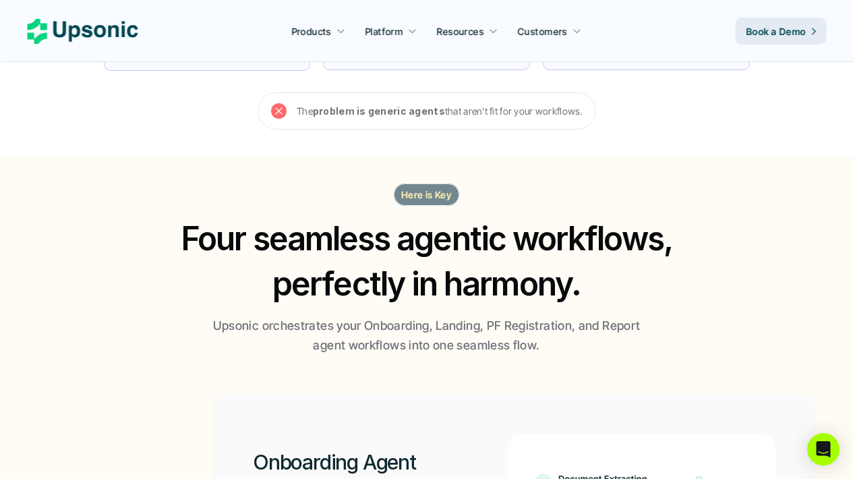  Describe the element at coordinates (427, 194) in the screenshot. I see `p: Here is Key` at that location.